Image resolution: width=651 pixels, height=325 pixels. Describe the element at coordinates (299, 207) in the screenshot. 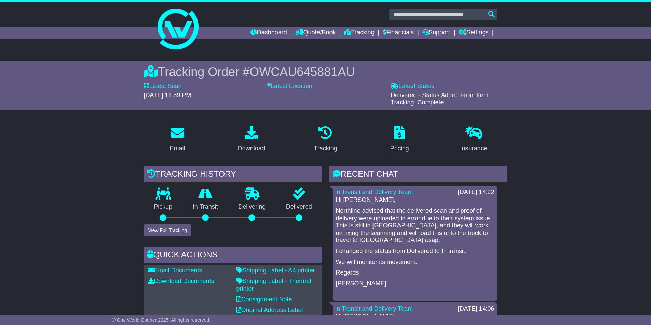

I see `p: Delivered` at that location.